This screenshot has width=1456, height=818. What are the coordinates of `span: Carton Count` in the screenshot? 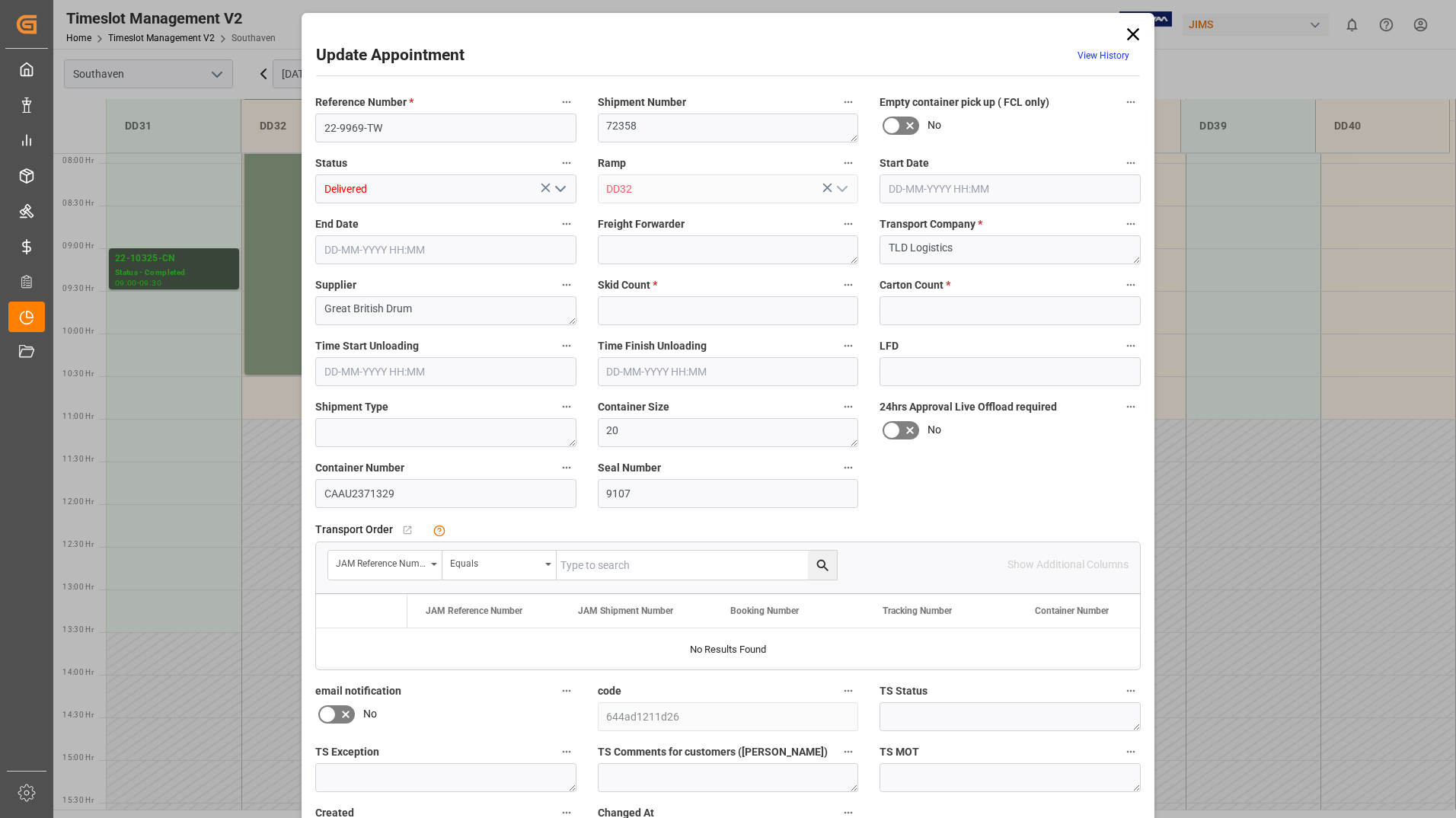 It's located at (915, 285).